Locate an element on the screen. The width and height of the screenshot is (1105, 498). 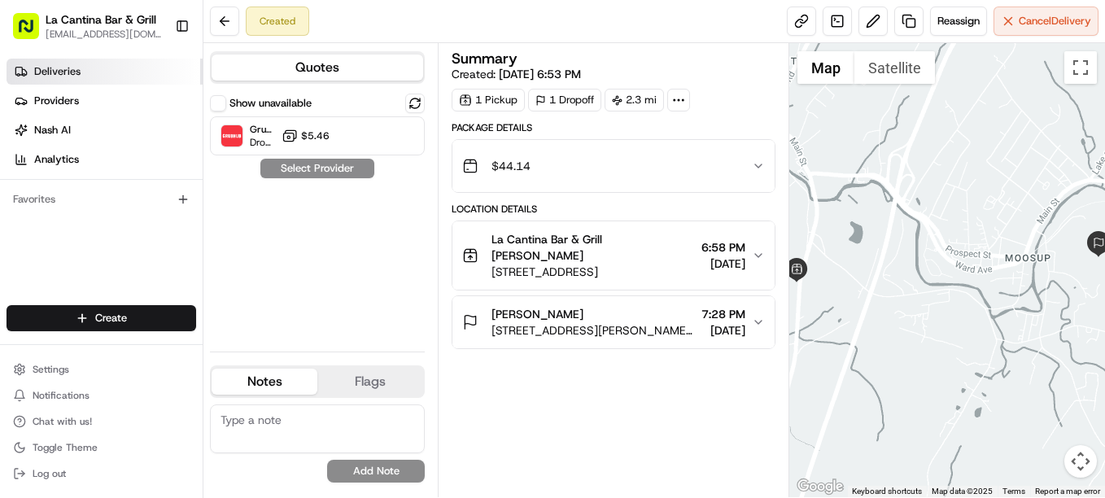
img: Masood Aslam is located at coordinates (29, 294).